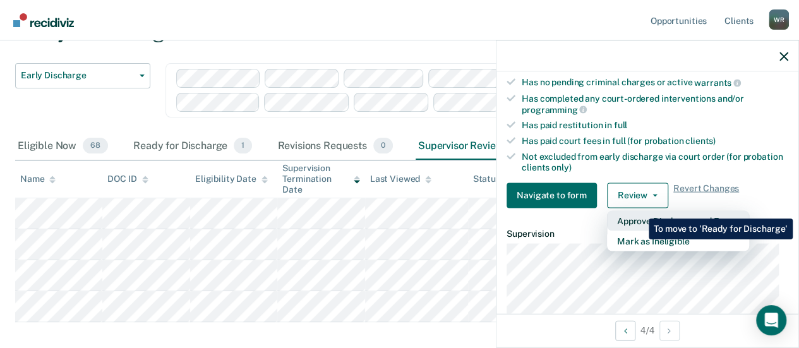 This screenshot has width=799, height=348. I want to click on span: full, so click(620, 125).